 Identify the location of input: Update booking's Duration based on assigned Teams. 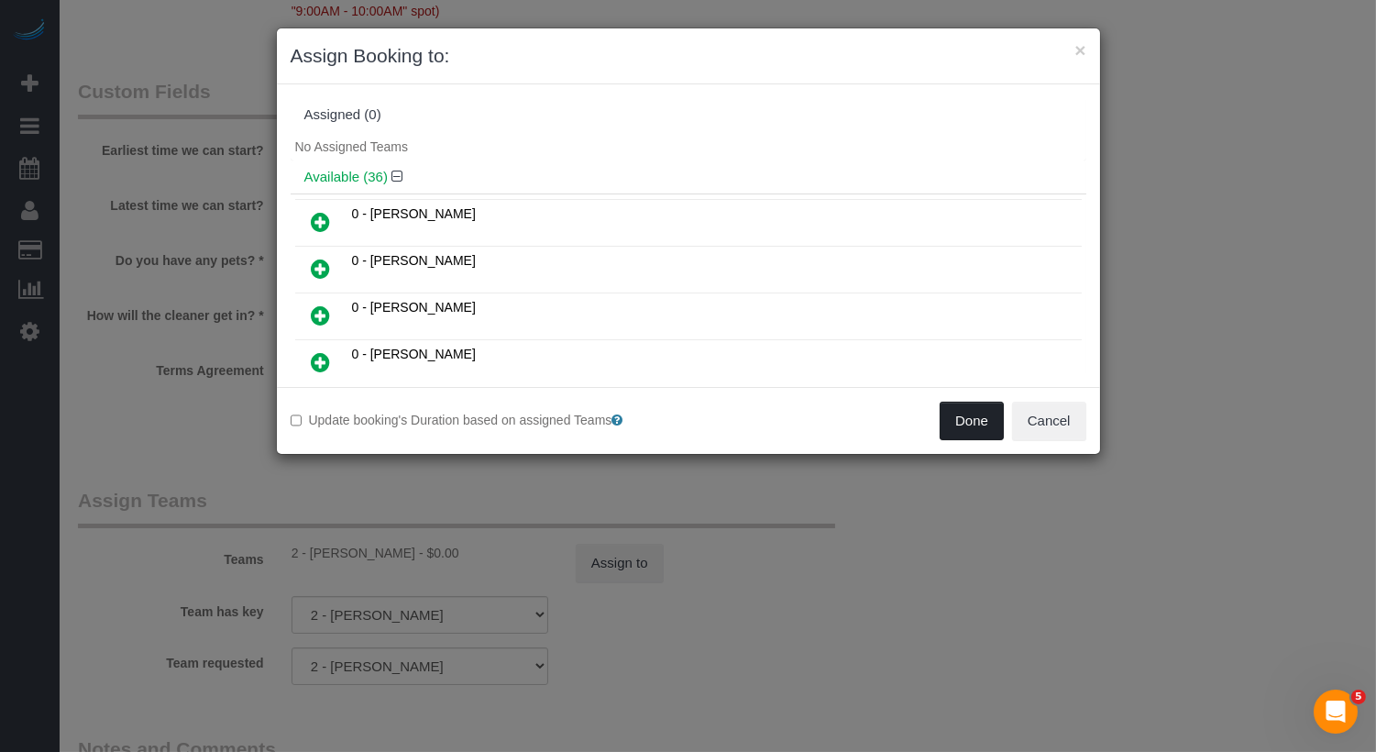
(296, 420).